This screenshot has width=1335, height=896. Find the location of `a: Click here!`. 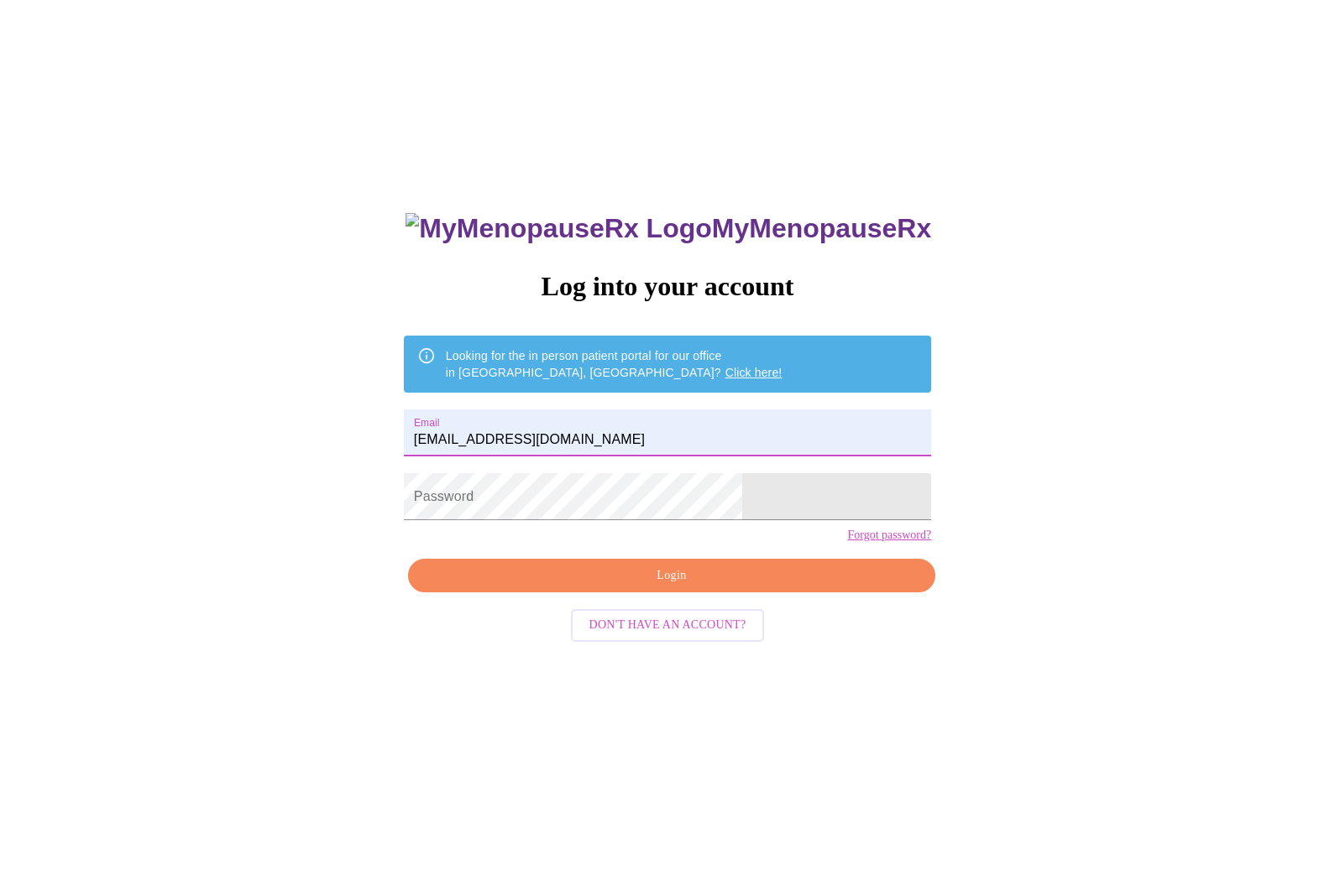

a: Click here! is located at coordinates (754, 373).